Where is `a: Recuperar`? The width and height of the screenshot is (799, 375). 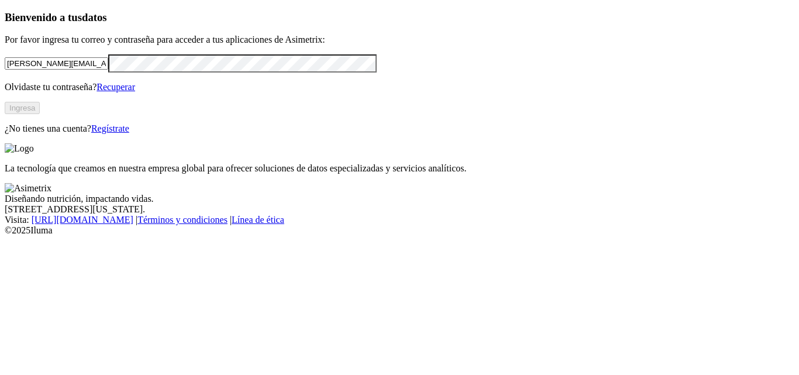
a: Recuperar is located at coordinates (116, 87).